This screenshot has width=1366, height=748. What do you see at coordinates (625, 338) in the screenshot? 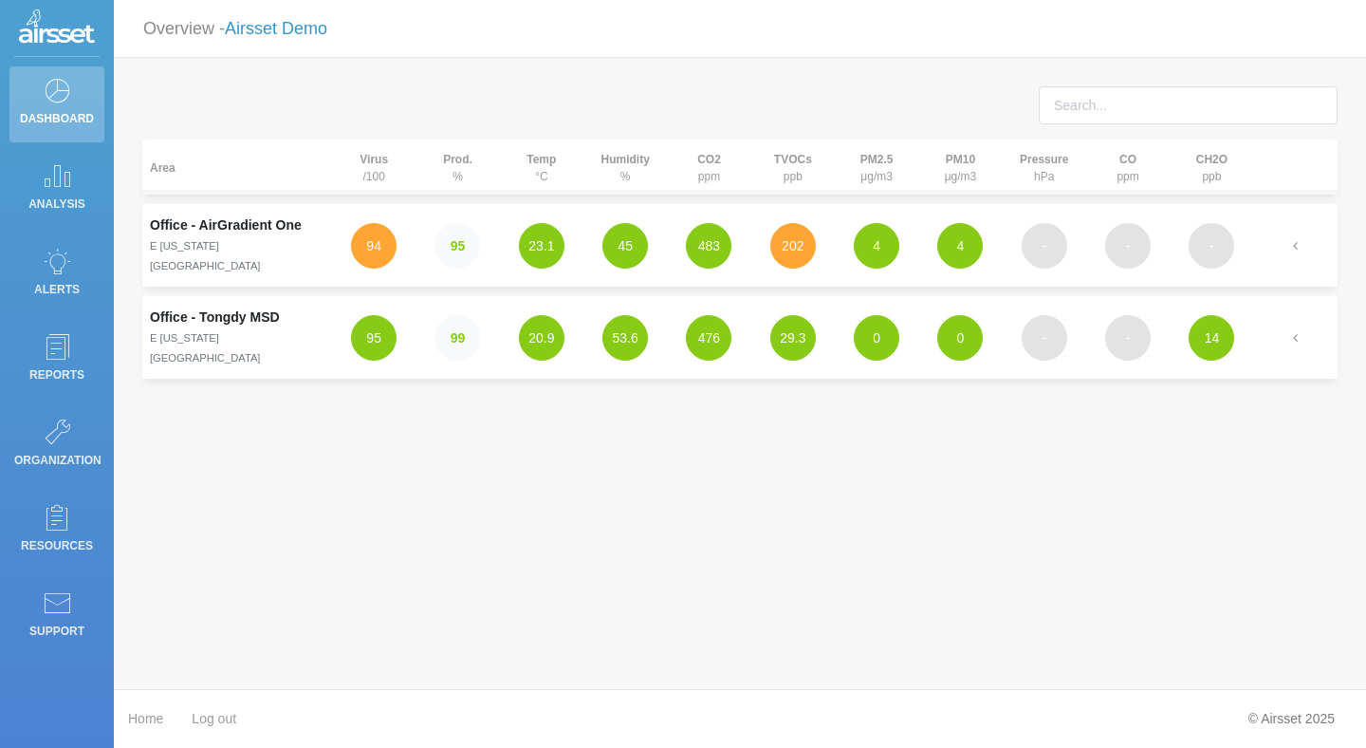
I see `button: 53.6` at bounding box center [625, 338].